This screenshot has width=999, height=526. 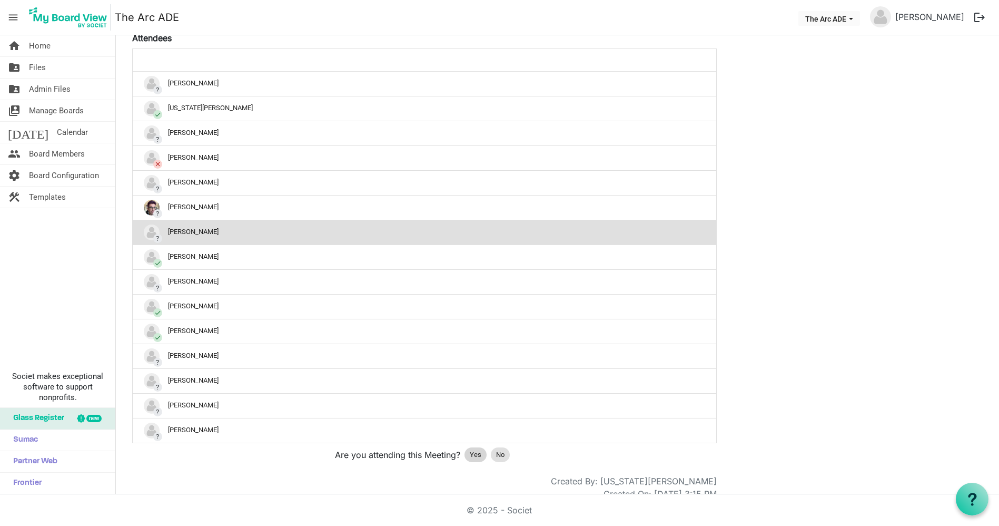 I want to click on span: settings, so click(x=14, y=175).